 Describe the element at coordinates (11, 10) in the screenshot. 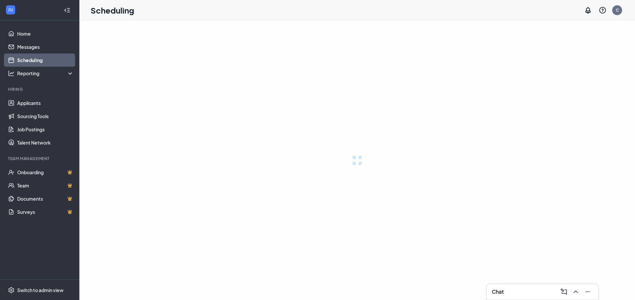

I see `svg: WorkstreamLogo` at that location.